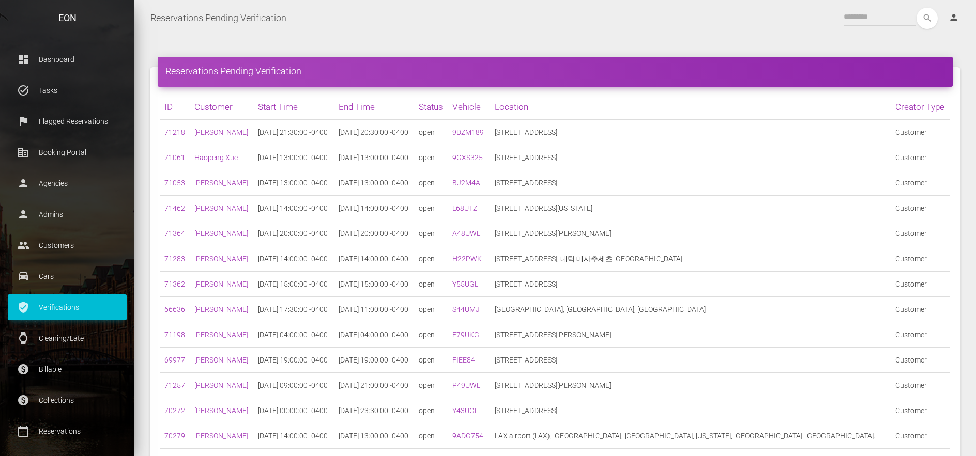 The width and height of the screenshot is (976, 456). What do you see at coordinates (466, 386) in the screenshot?
I see `a: P49UWL` at bounding box center [466, 386].